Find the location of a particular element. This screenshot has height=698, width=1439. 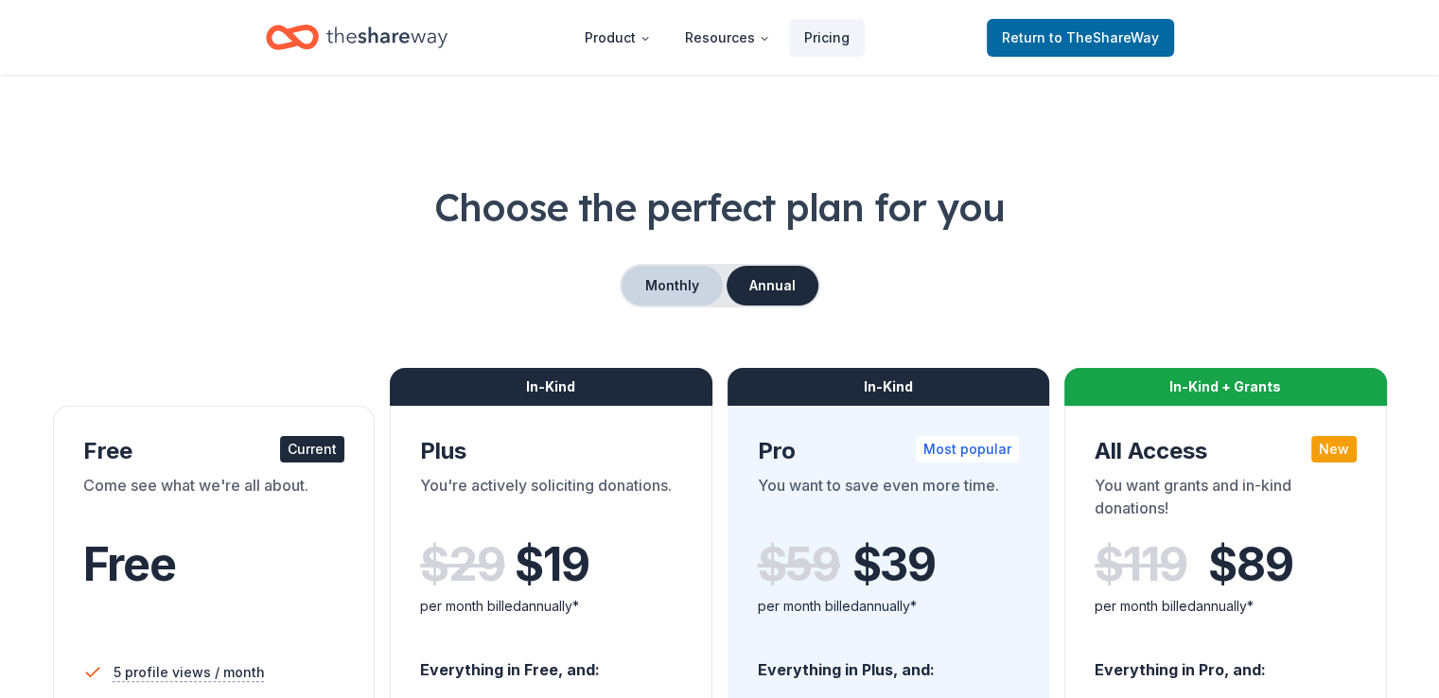

span: $ 19 is located at coordinates (552, 565).